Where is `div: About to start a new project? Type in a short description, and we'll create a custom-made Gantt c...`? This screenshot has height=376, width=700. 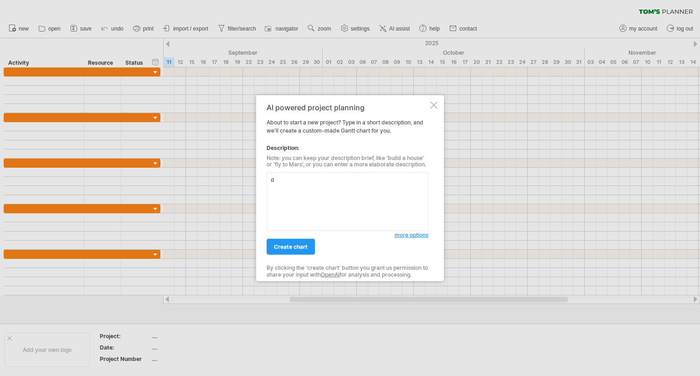 div: About to start a new project? Type in a short description, and we'll create a custom-made Gantt c... is located at coordinates (347, 188).